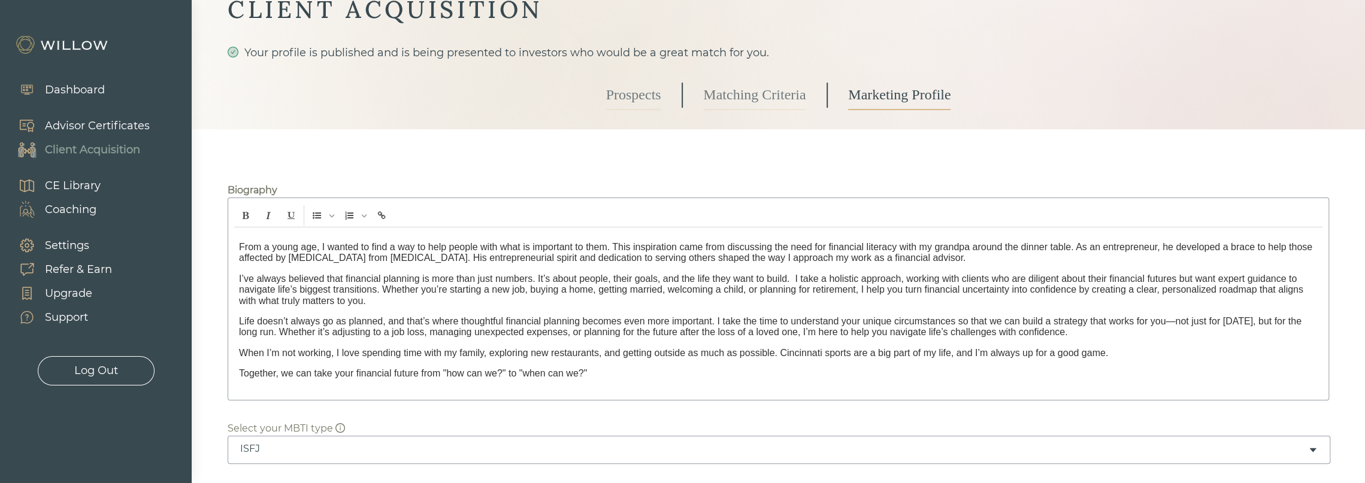 This screenshot has width=1365, height=483. Describe the element at coordinates (775, 252) in the screenshot. I see `span: From a young age, I wanted to find a way to help people with what is important to them. This insp...` at that location.